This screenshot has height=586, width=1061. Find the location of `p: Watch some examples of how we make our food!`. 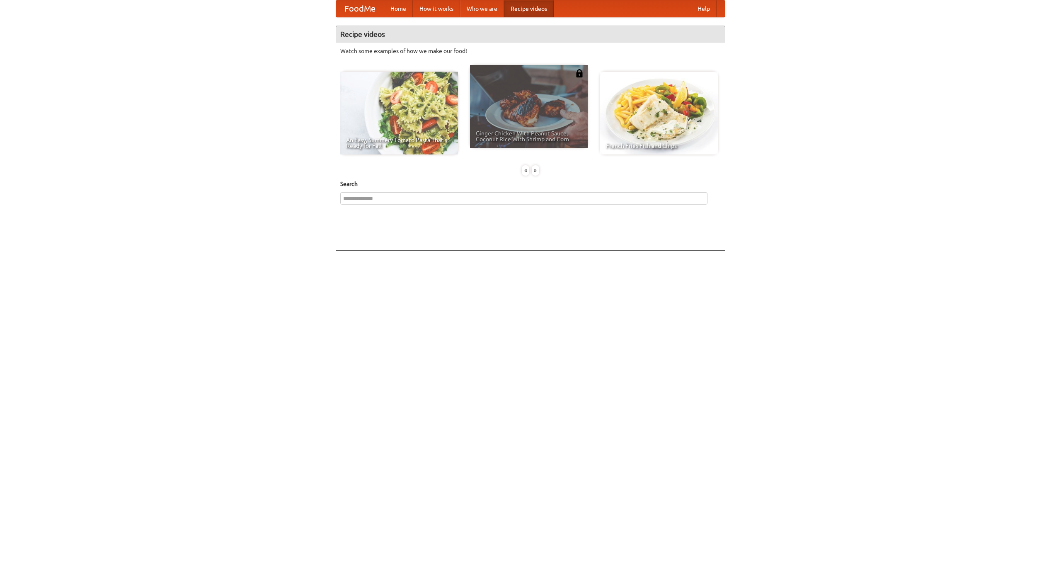

p: Watch some examples of how we make our food! is located at coordinates (531, 51).